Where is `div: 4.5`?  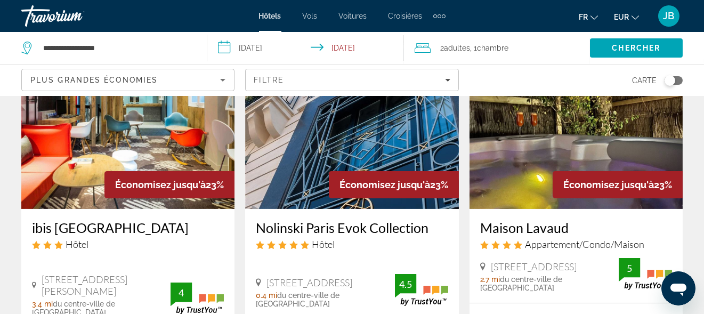 div: 4.5 is located at coordinates (405, 284).